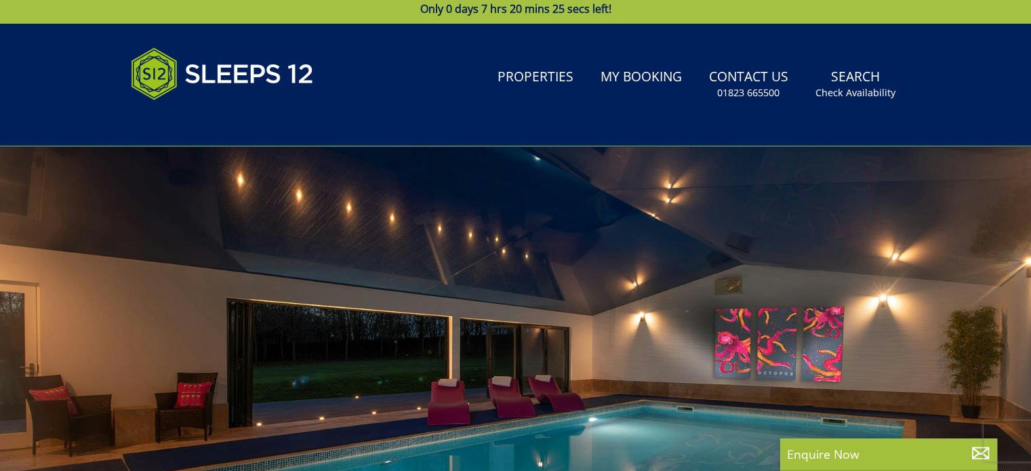 The width and height of the screenshot is (1031, 471). What do you see at coordinates (516, 9) in the screenshot?
I see `span: Only 0 days 7 hrs 20 mins 25 secs left!` at bounding box center [516, 9].